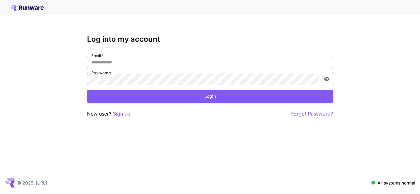 The image size is (420, 194). I want to click on button: Login, so click(210, 96).